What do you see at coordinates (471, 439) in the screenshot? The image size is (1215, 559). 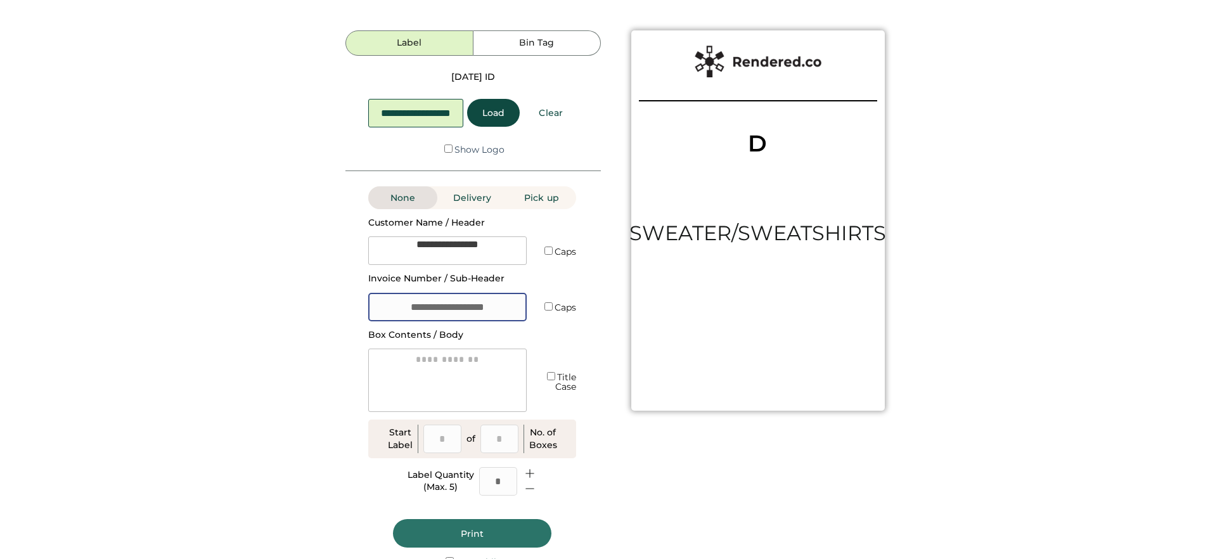 I see `div: of` at bounding box center [471, 439].